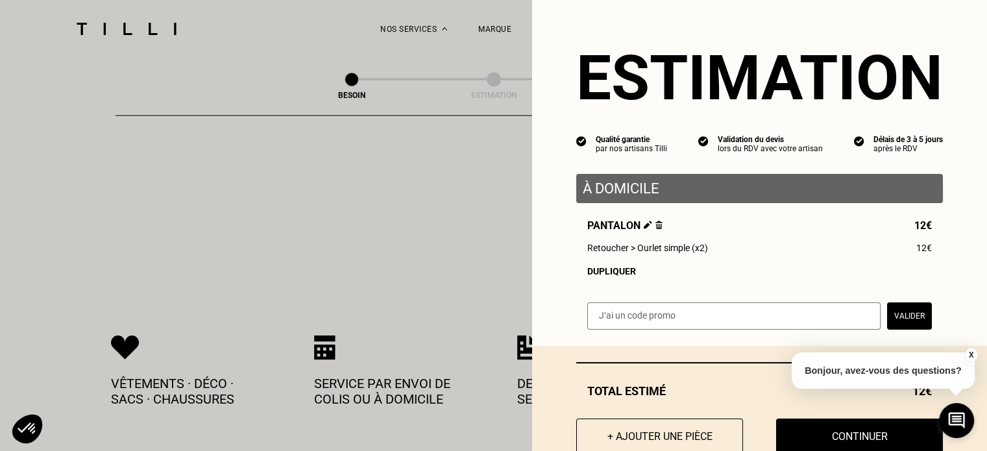  I want to click on img: Supprimer, so click(659, 225).